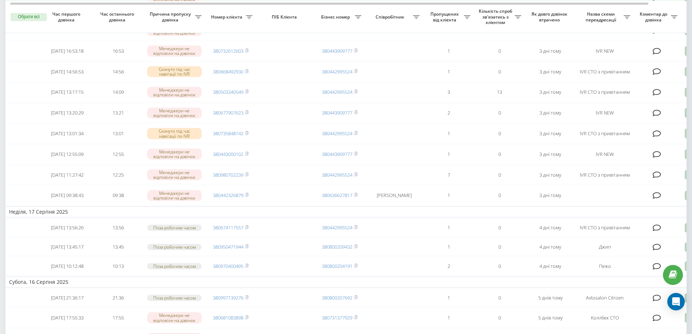 The height and width of the screenshot is (334, 692). Describe the element at coordinates (118, 266) in the screenshot. I see `td: 10:13` at that location.